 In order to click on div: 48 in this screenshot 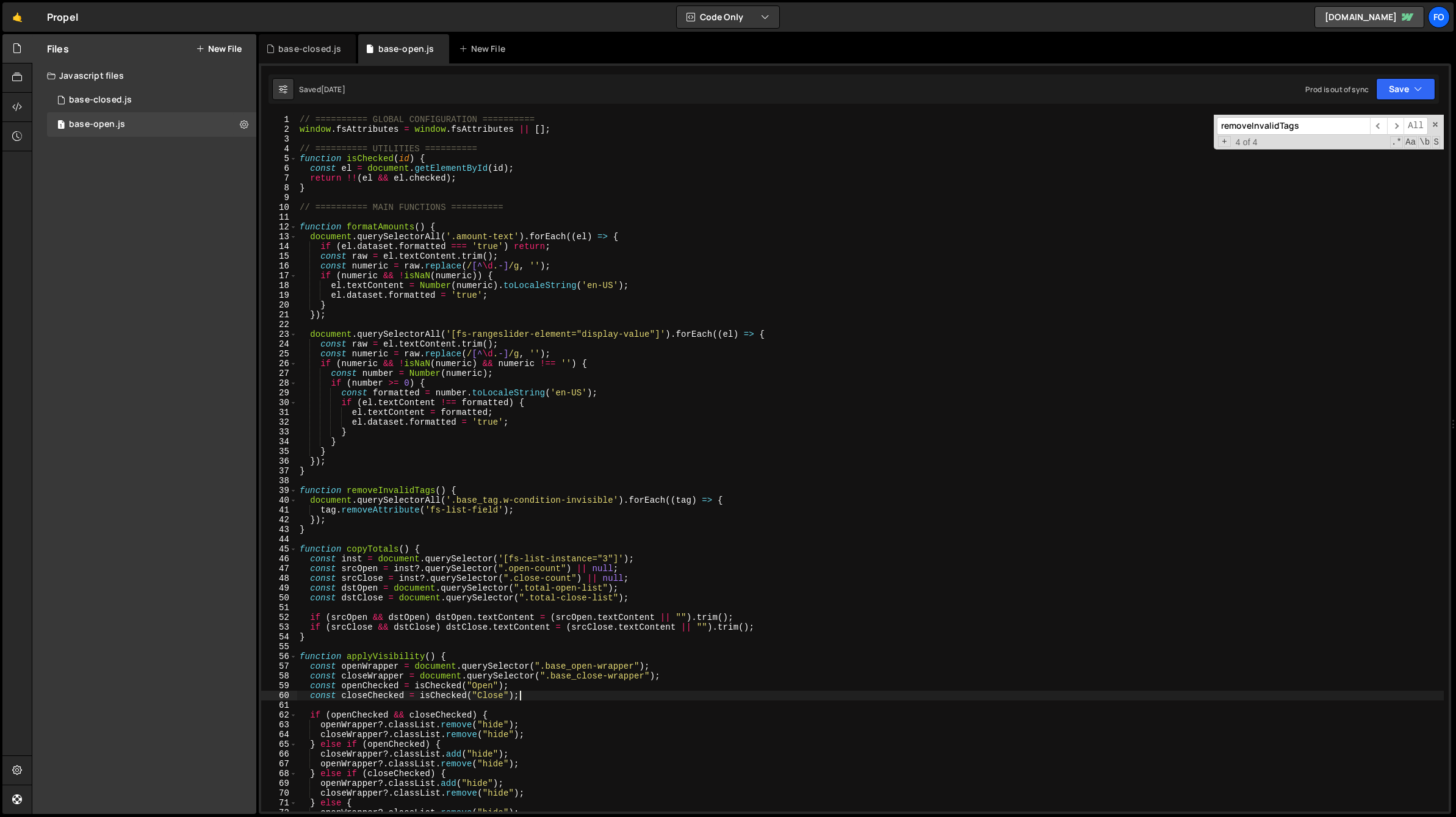, I will do `click(279, 578)`.